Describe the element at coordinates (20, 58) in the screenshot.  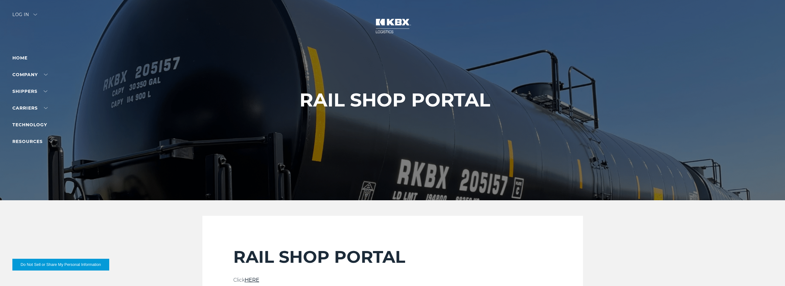
I see `a: Home` at that location.